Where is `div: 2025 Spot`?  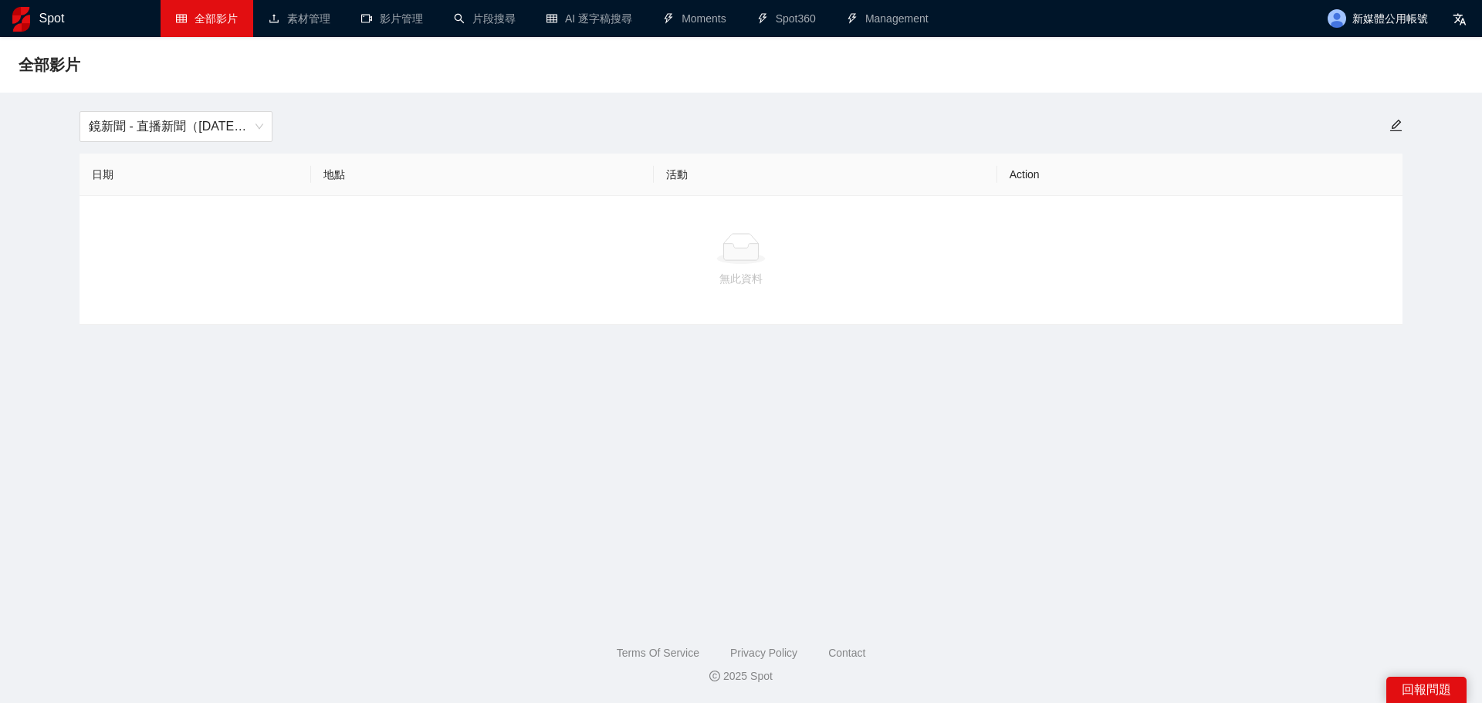
div: 2025 Spot is located at coordinates (741, 676).